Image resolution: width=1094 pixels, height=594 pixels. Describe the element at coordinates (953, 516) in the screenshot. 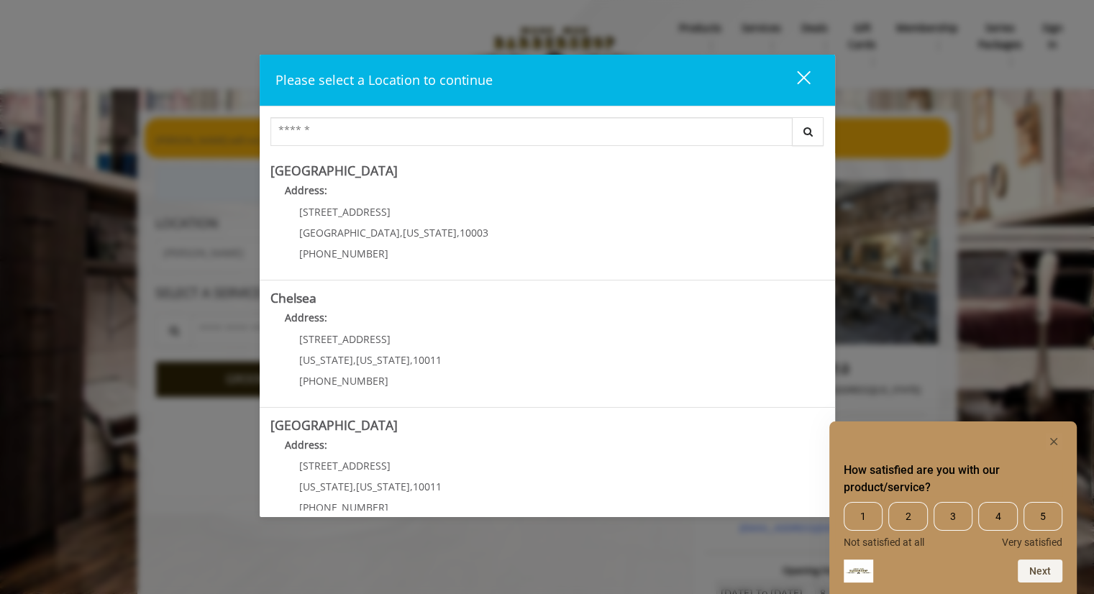

I see `span: 3` at that location.